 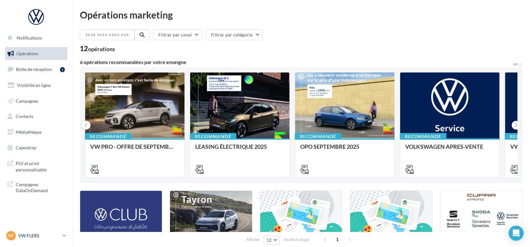 I want to click on span: Boîte de réception, so click(x=34, y=69).